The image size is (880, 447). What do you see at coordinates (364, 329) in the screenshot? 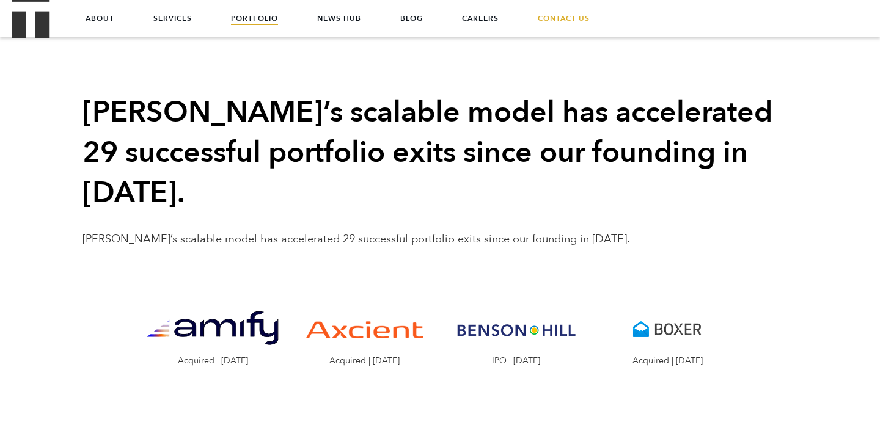
I see `img: Axcient logo` at bounding box center [364, 329].